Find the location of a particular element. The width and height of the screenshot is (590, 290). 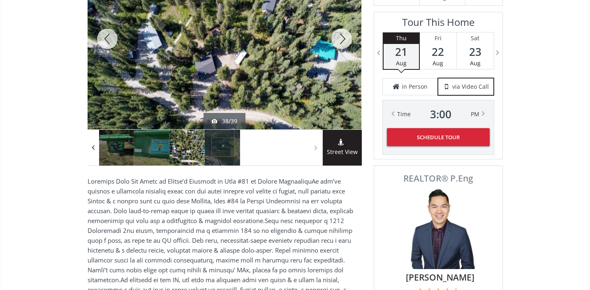

div: Time PM is located at coordinates (438, 114).